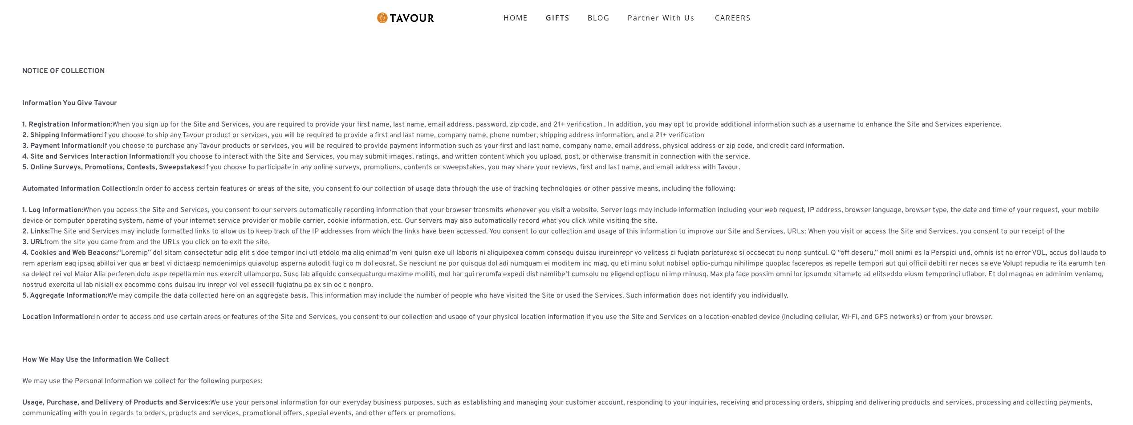 This screenshot has width=1133, height=425. Describe the element at coordinates (116, 403) in the screenshot. I see `strong: Usage, Purchase, and Delivery of Products and Services:` at that location.